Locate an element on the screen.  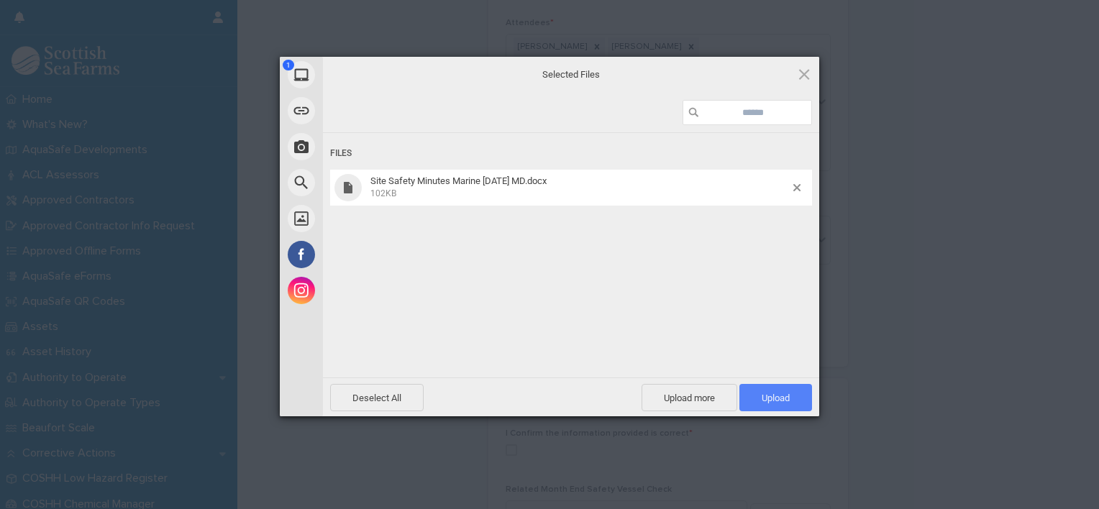
div: Instagram is located at coordinates (366, 291).